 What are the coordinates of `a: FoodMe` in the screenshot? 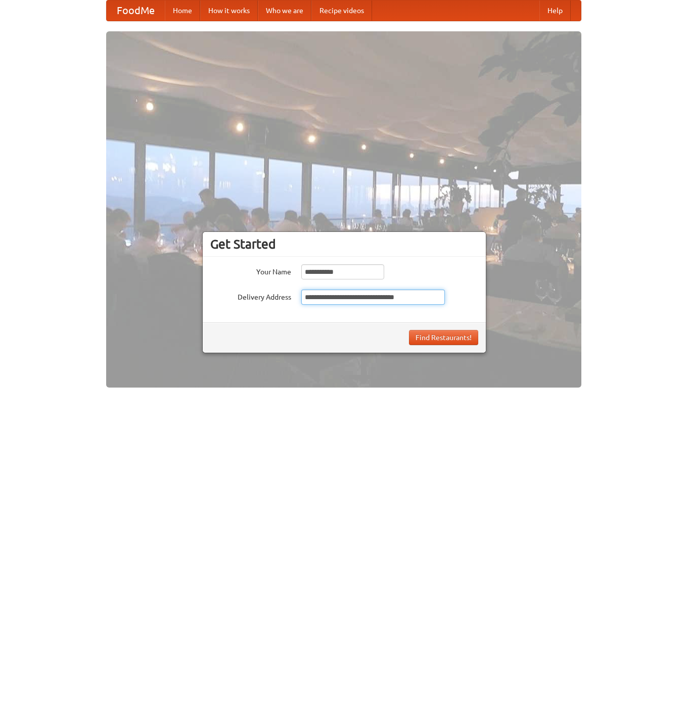 It's located at (135, 11).